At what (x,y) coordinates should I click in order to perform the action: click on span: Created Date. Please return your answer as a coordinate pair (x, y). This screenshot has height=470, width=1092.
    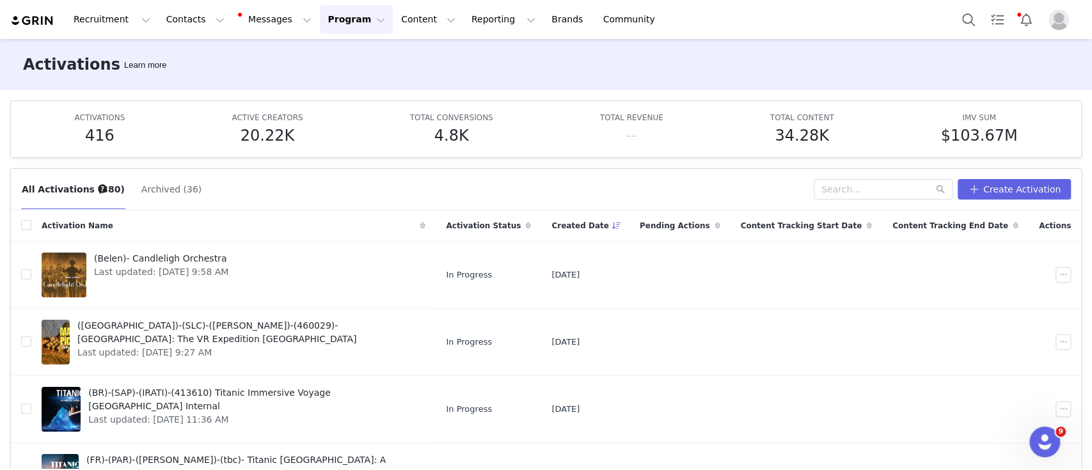
    Looking at the image, I should click on (580, 226).